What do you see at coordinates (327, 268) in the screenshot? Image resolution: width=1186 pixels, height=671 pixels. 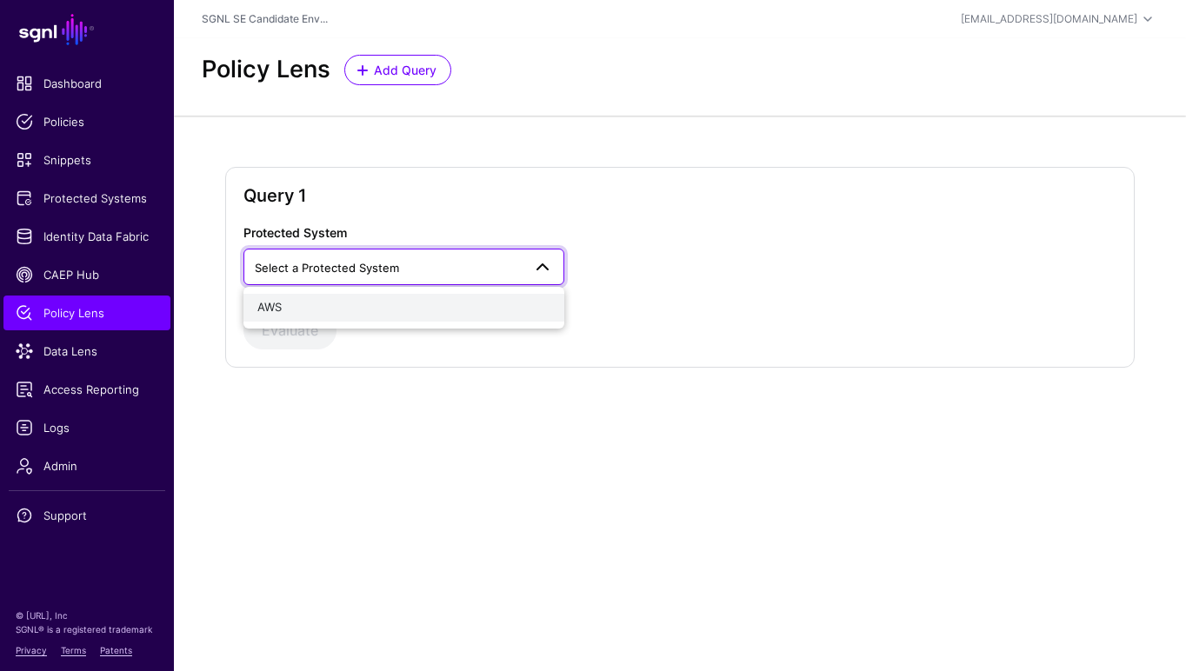 I see `span: Select a Protected System` at bounding box center [327, 268].